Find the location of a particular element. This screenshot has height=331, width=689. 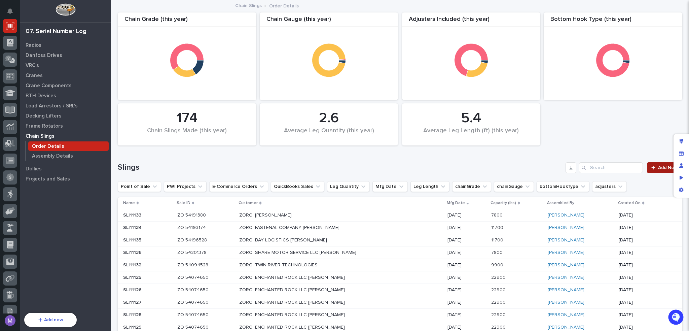

p: Created On is located at coordinates (629, 203).